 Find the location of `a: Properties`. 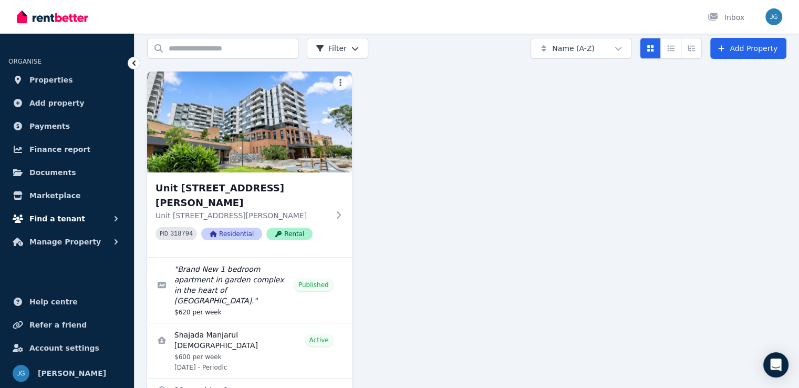

a: Properties is located at coordinates (67, 80).